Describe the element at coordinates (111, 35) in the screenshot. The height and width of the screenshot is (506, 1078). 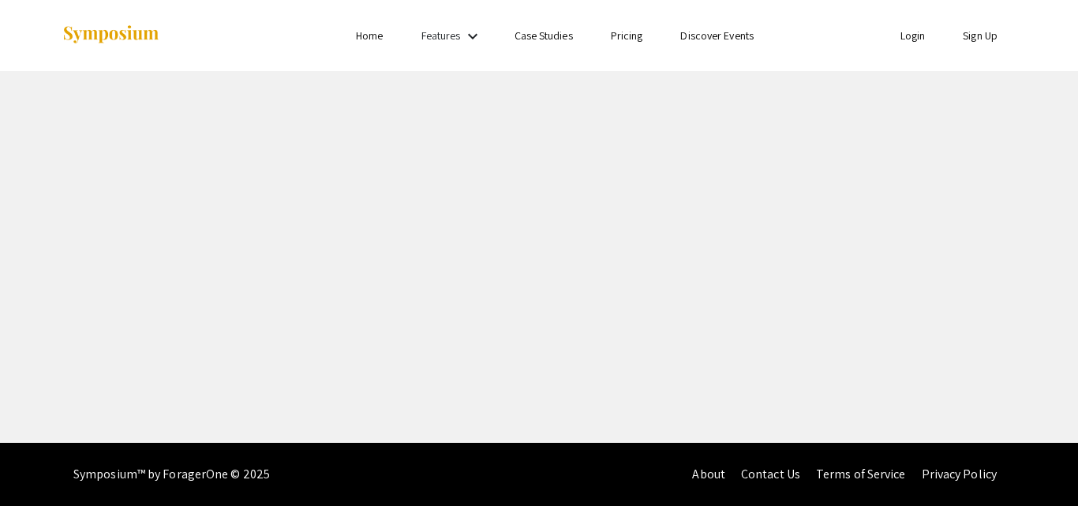
I see `img: Symposium by ForagerOne` at that location.